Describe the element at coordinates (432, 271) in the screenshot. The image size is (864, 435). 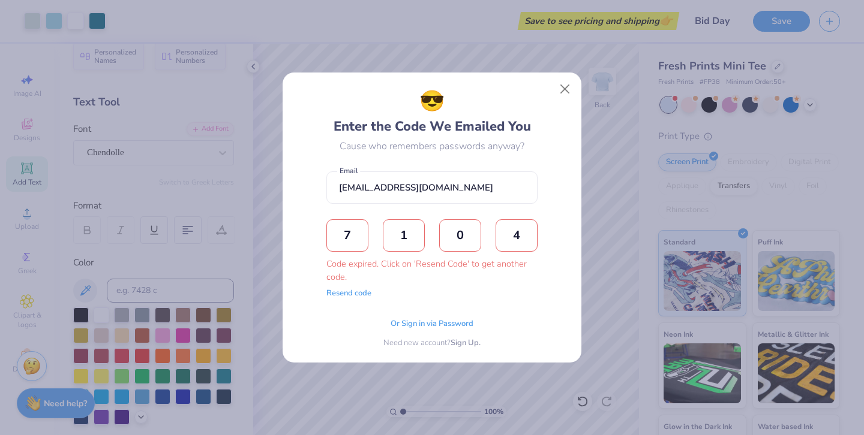
I see `div: Code expired. Click on 'Resend Code' to get another code.` at that location.